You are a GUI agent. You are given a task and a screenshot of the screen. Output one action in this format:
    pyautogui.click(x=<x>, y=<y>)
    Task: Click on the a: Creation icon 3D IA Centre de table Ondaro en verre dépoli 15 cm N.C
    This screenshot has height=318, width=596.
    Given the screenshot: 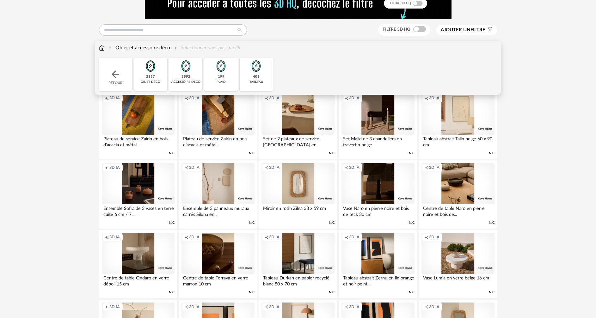 What is the action you would take?
    pyautogui.click(x=138, y=264)
    